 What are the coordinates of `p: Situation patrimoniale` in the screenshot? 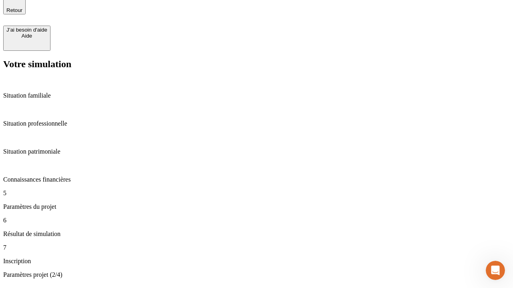 It's located at (256, 152).